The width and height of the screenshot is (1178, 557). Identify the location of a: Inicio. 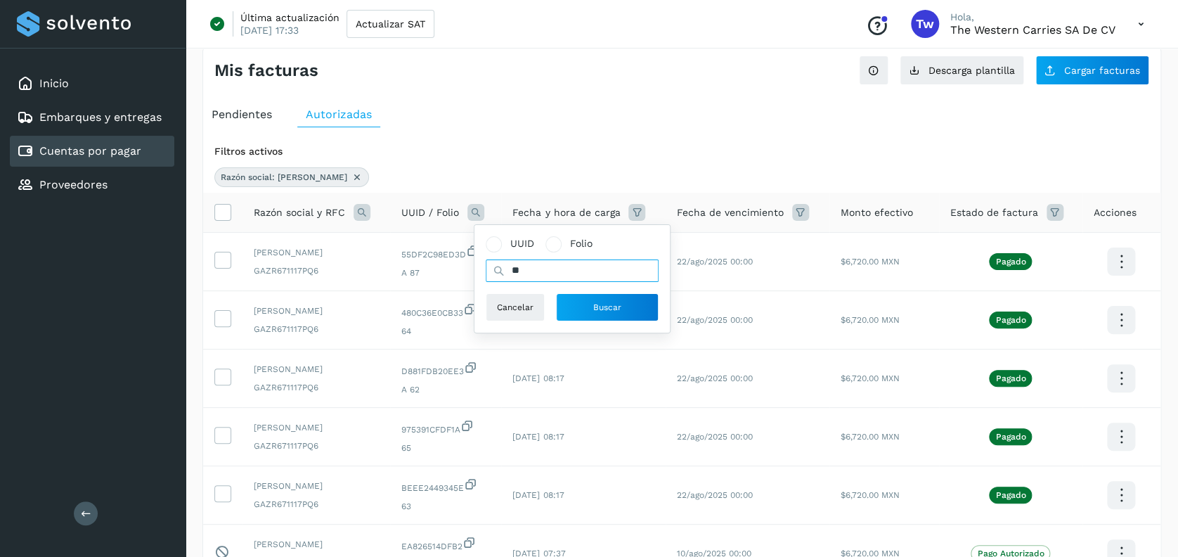
(54, 83).